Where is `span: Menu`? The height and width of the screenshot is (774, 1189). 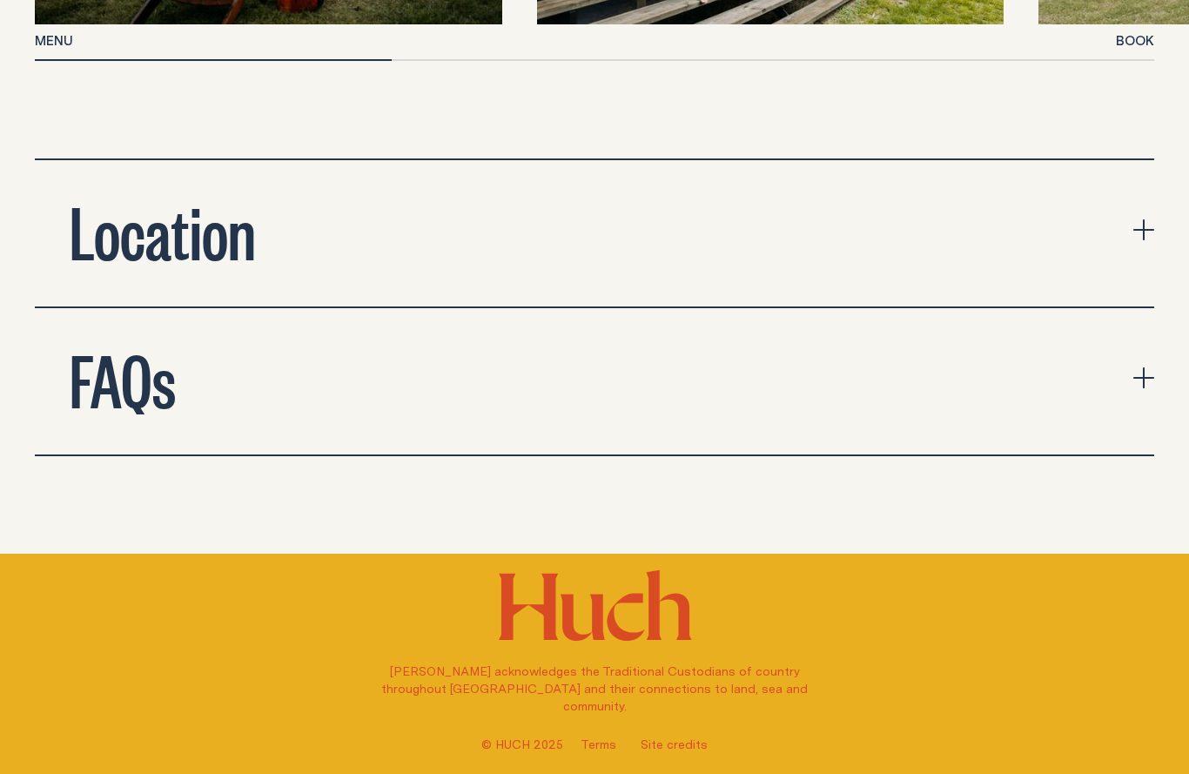
span: Menu is located at coordinates (54, 40).